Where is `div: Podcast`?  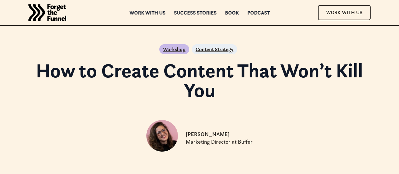 div: Podcast is located at coordinates (258, 13).